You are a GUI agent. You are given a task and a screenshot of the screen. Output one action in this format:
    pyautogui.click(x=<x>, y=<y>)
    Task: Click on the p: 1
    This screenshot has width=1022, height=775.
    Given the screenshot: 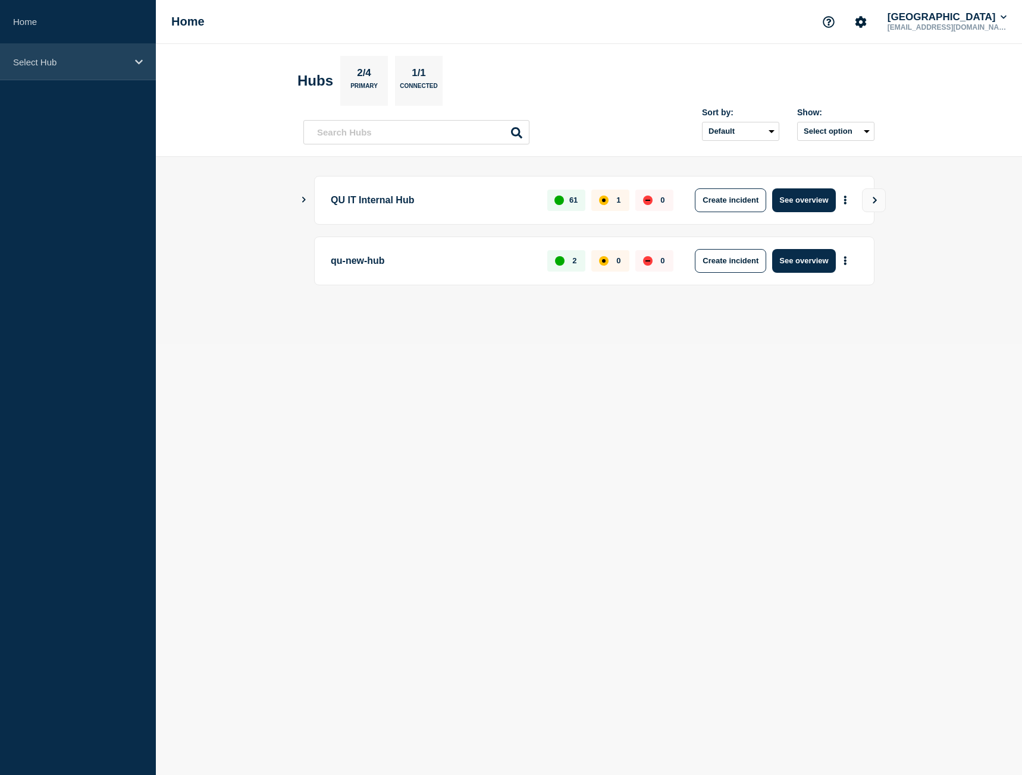 What is the action you would take?
    pyautogui.click(x=618, y=200)
    